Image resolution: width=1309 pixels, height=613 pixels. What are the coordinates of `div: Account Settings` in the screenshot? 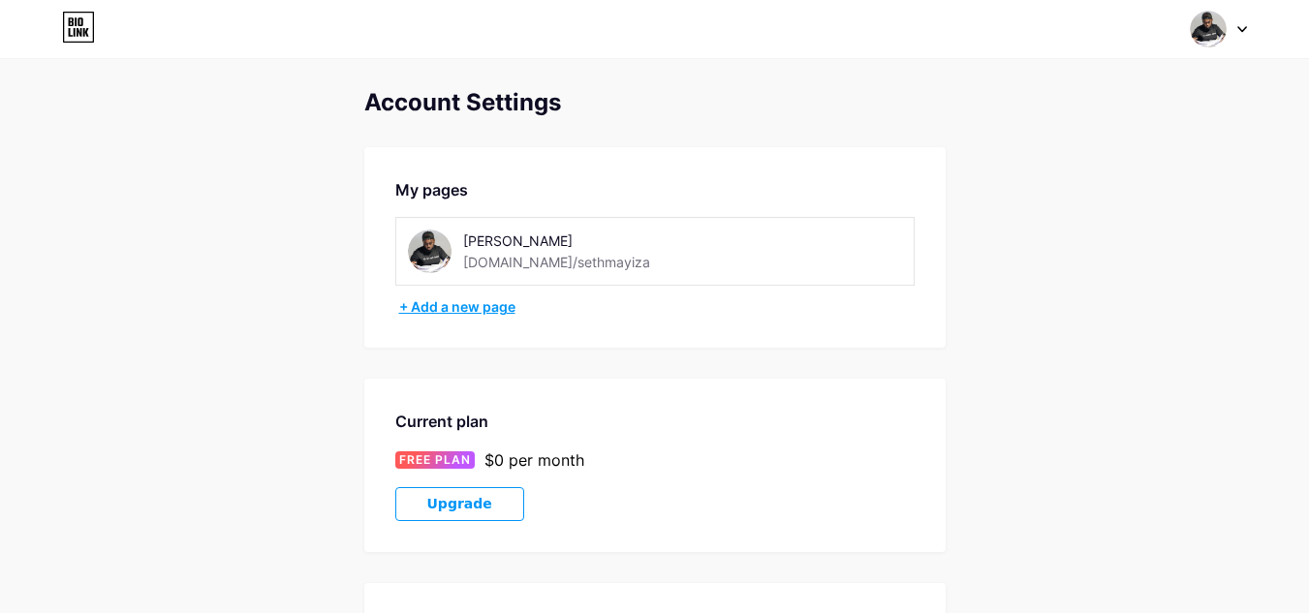 It's located at (655, 103).